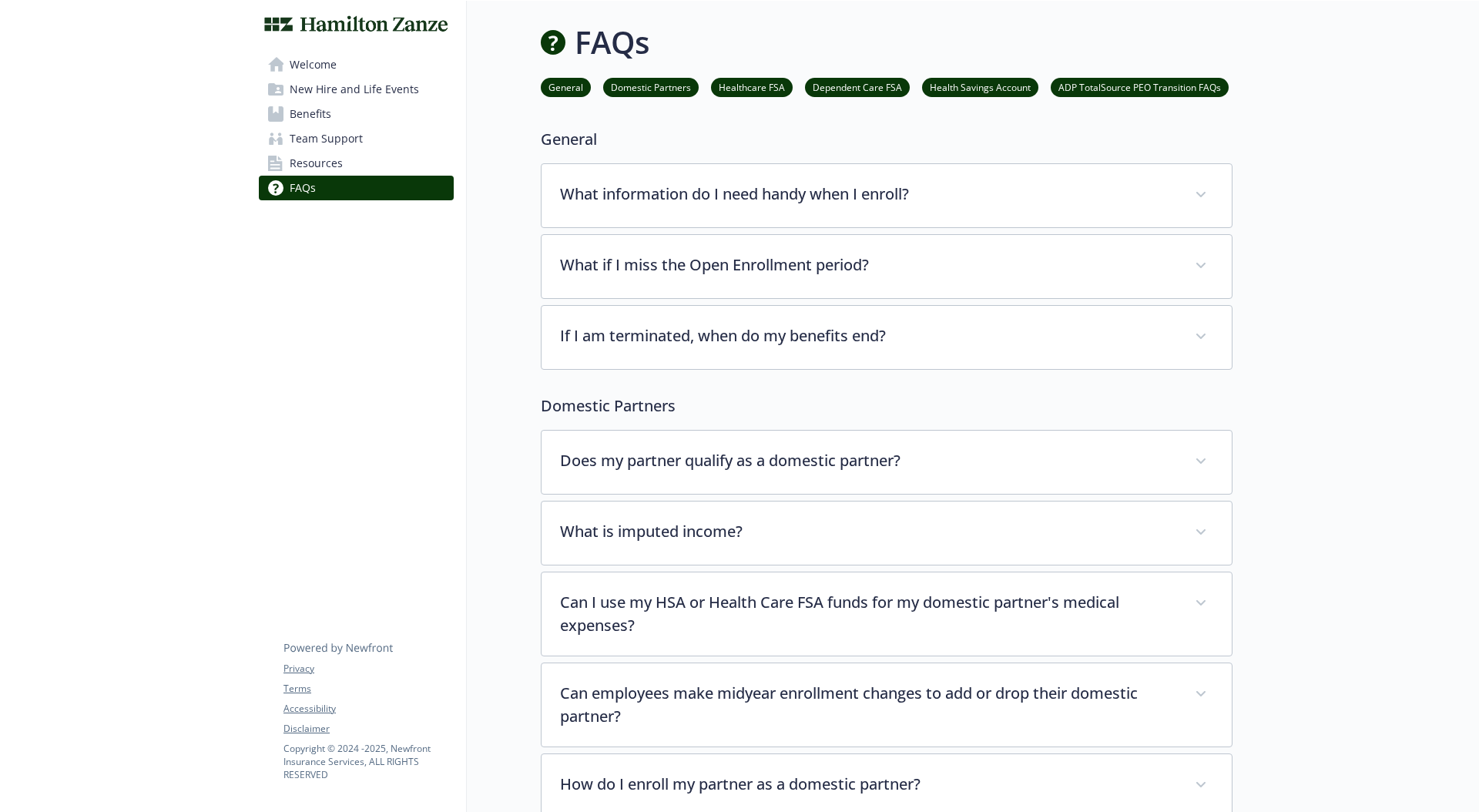  Describe the element at coordinates (858, 87) in the screenshot. I see `a: Dependent Care FSA` at that location.